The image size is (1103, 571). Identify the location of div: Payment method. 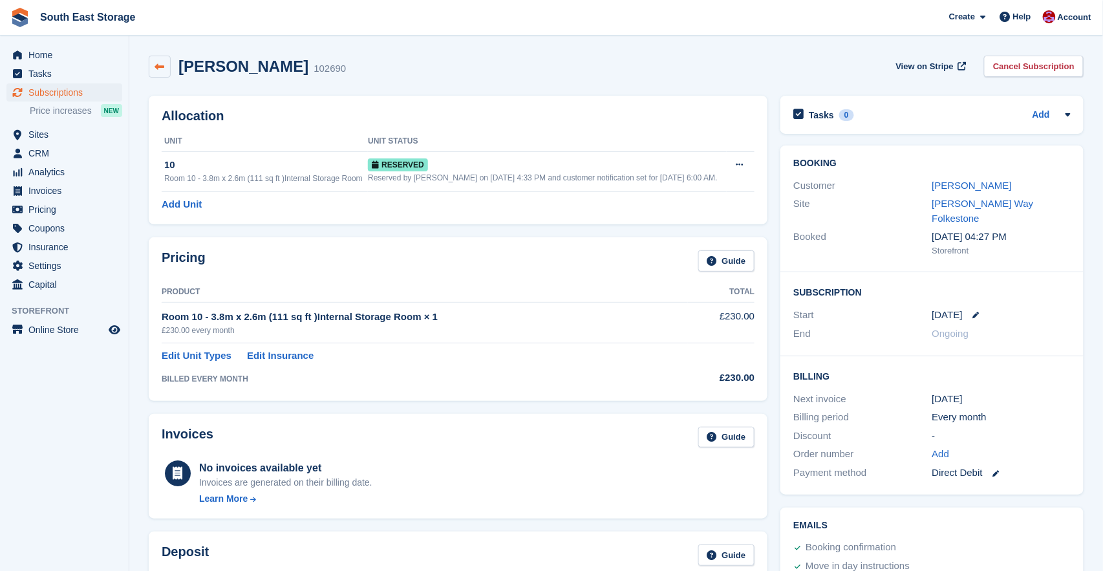
(862, 473).